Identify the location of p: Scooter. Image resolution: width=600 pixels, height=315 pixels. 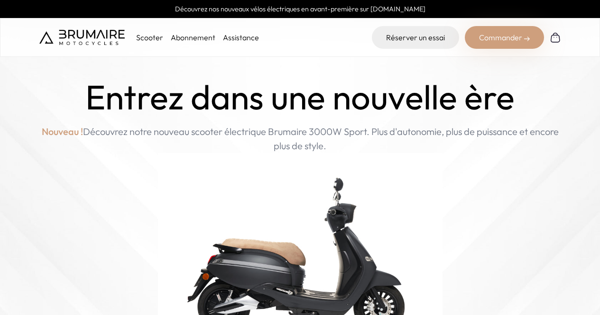
(149, 37).